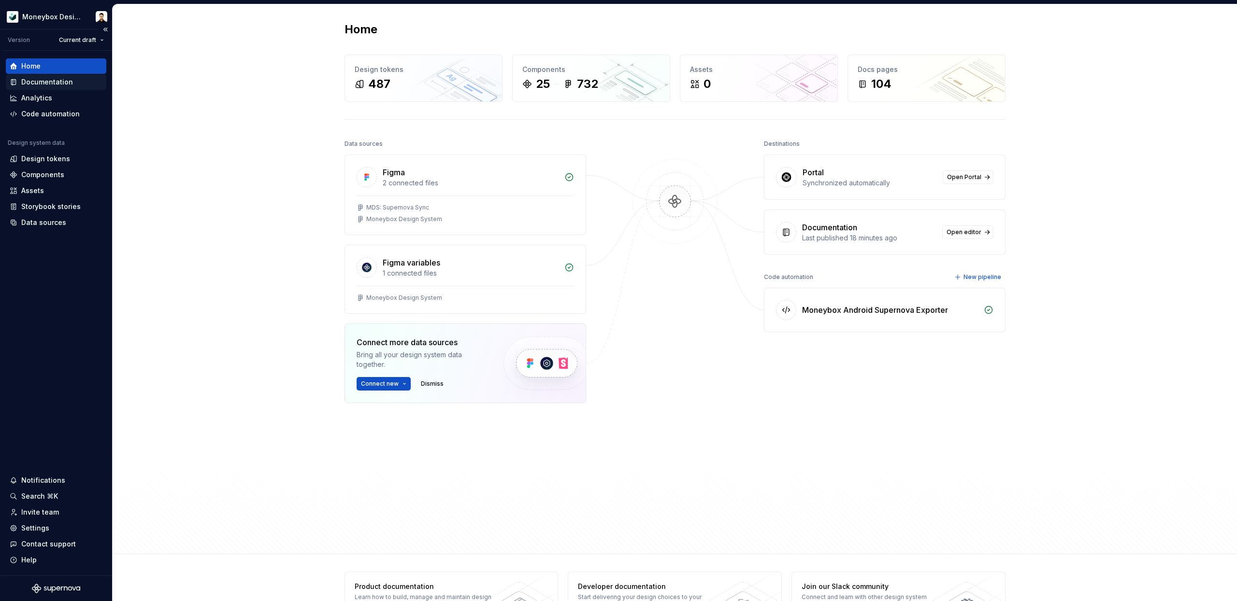 This screenshot has height=601, width=1237. What do you see at coordinates (978, 277) in the screenshot?
I see `button: New pipeline` at bounding box center [978, 277].